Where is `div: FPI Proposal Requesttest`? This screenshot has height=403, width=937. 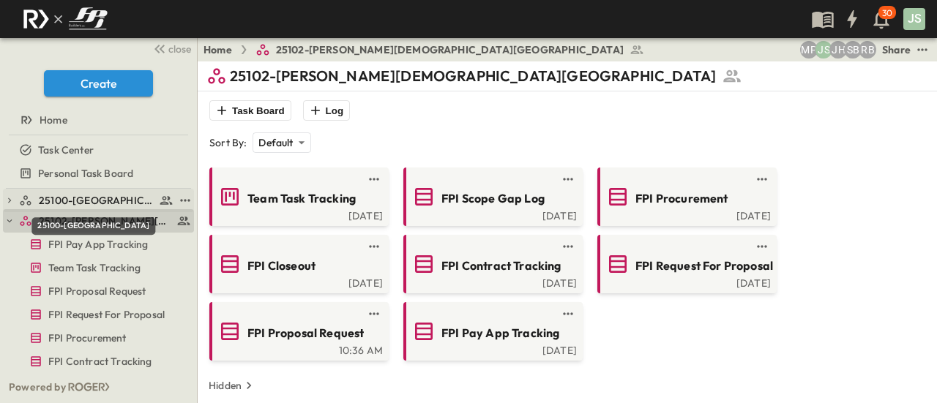
div: FPI Proposal Requesttest is located at coordinates (98, 291).